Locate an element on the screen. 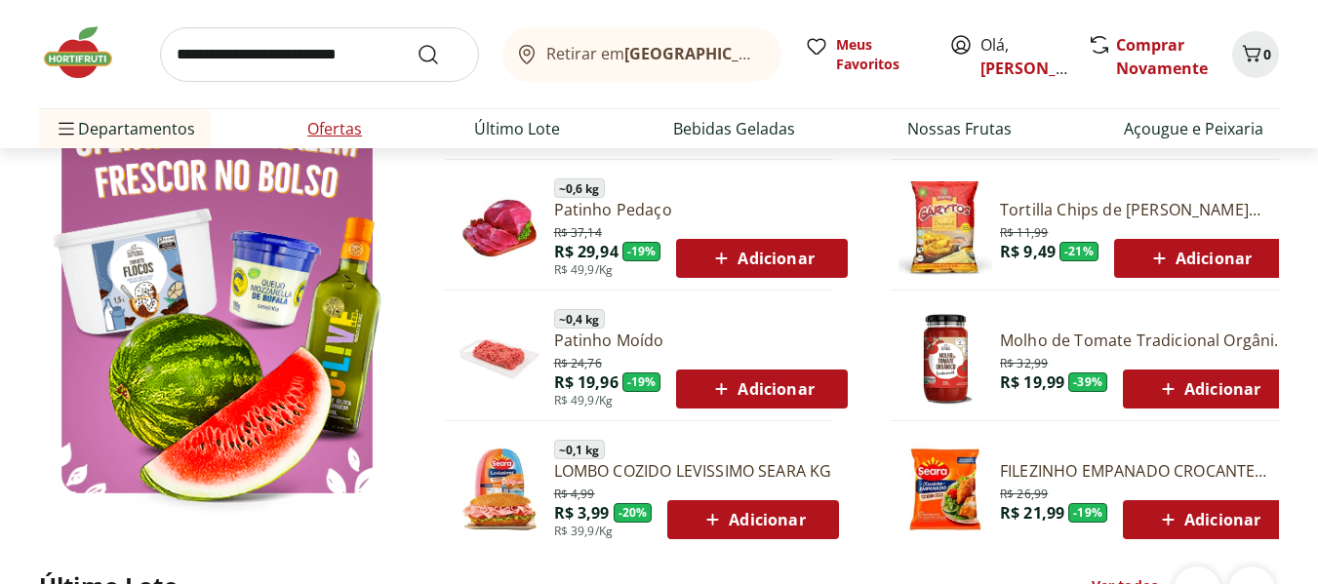 The image size is (1318, 584). img: Tortilla Chips de Milho Garytos Sequoia 120g is located at coordinates (945, 228).